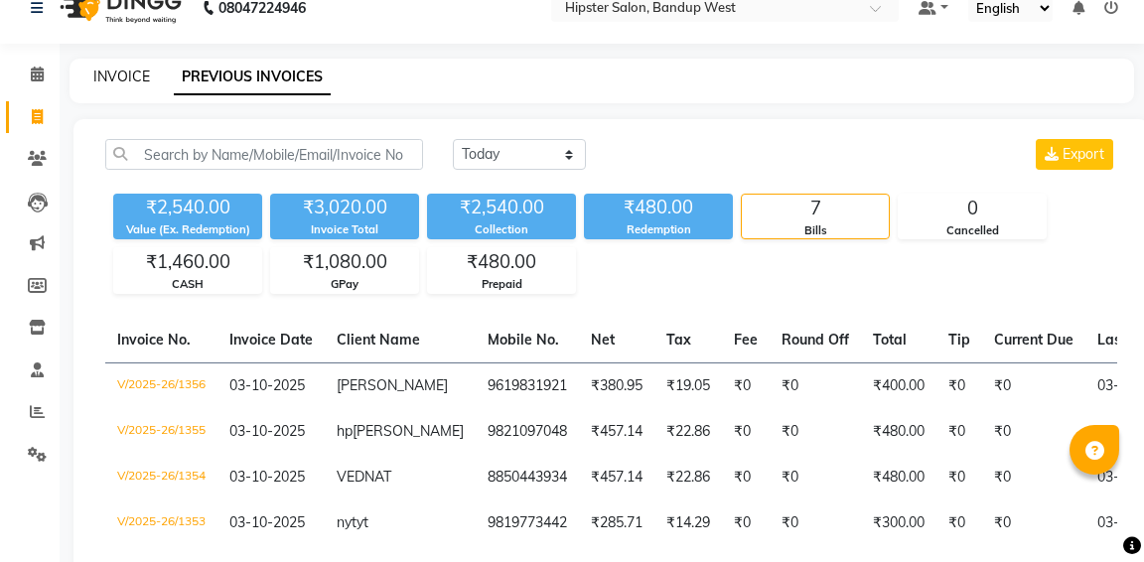 Image resolution: width=1144 pixels, height=562 pixels. Describe the element at coordinates (959, 340) in the screenshot. I see `span: Tip` at that location.